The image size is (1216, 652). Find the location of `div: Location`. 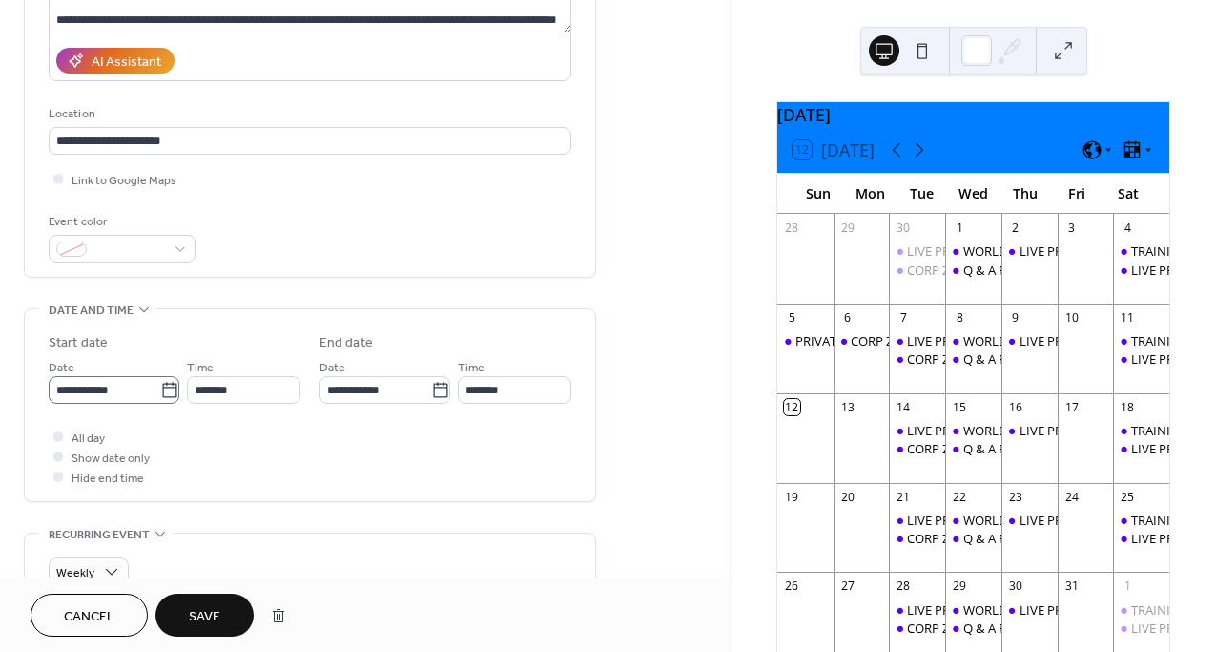

div: Location is located at coordinates (308, 114).